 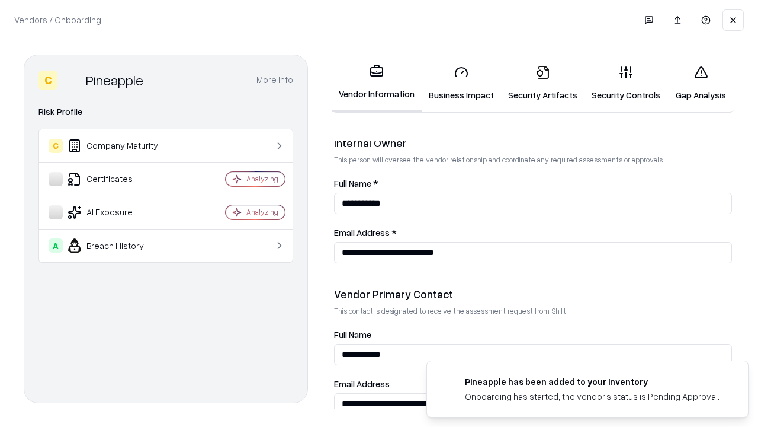 I want to click on label: Full Name, so click(x=533, y=334).